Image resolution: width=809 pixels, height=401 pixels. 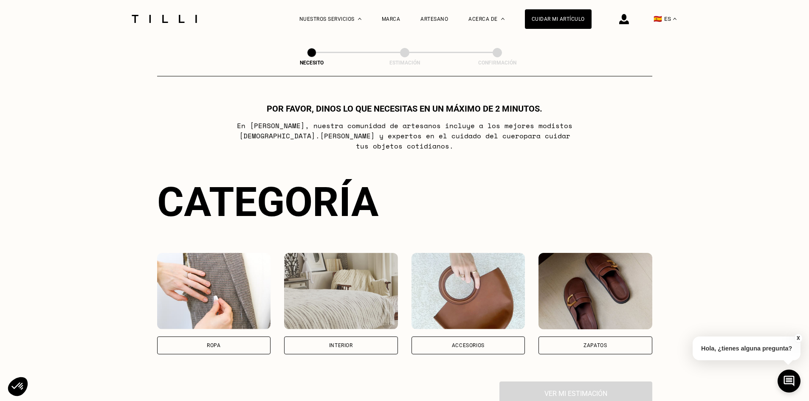 I want to click on div: Necesito, so click(x=312, y=63).